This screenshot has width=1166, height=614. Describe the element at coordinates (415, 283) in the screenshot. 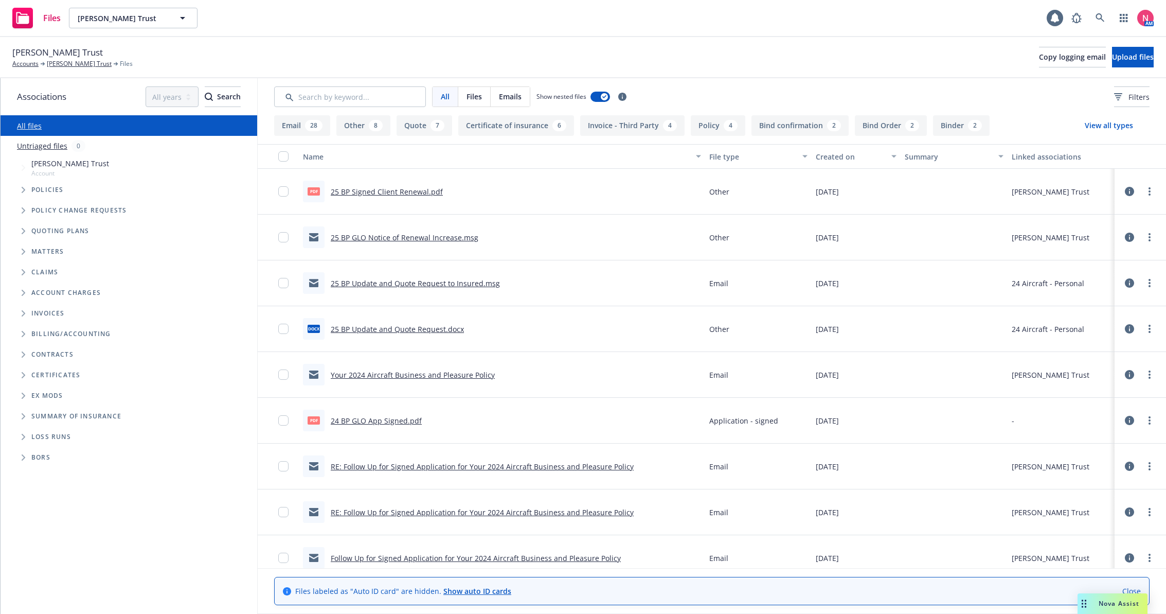

I see `a: 25 BP Update and Quote Request to Insured.msg` at that location.